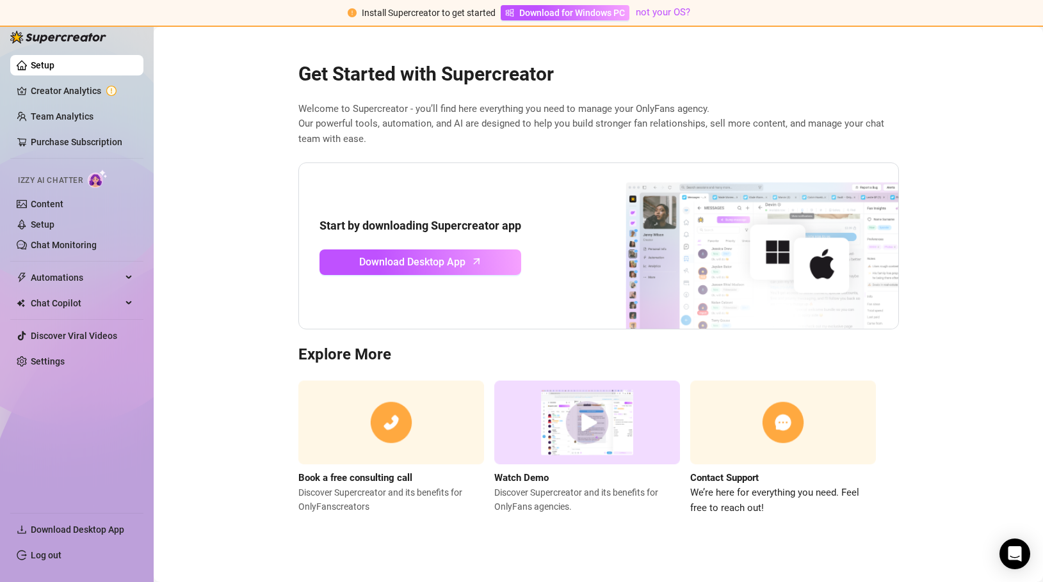  I want to click on span: Download for Windows PC, so click(572, 13).